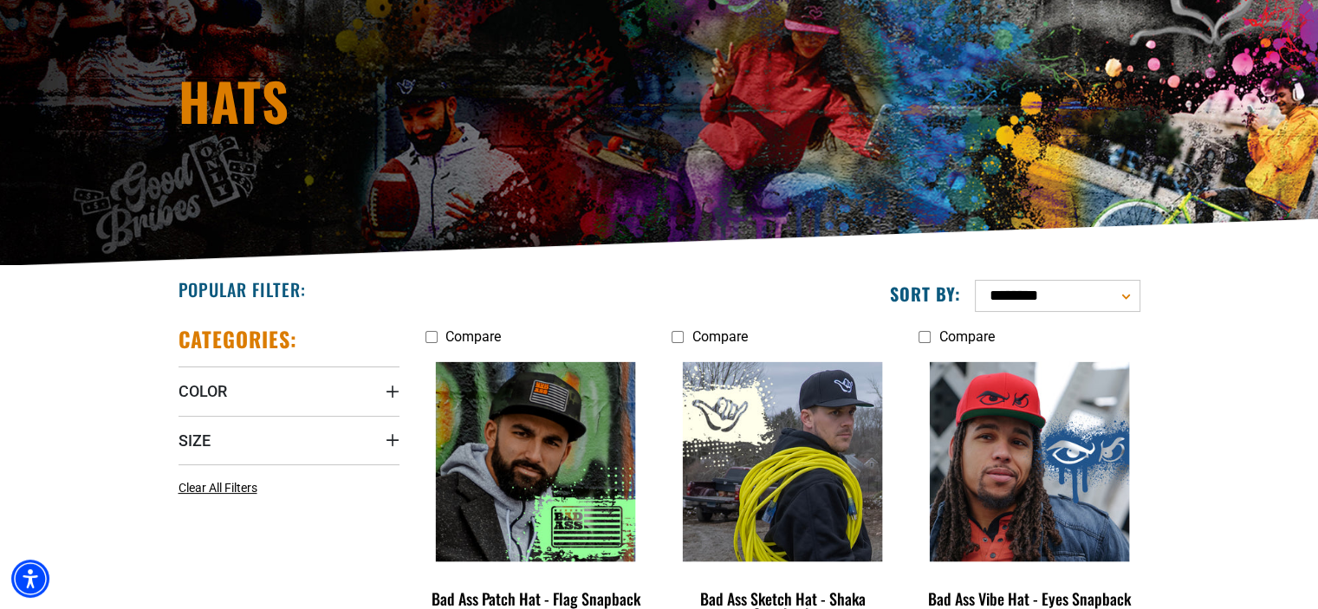  What do you see at coordinates (495, 101) in the screenshot?
I see `h1: Hats` at bounding box center [495, 101].